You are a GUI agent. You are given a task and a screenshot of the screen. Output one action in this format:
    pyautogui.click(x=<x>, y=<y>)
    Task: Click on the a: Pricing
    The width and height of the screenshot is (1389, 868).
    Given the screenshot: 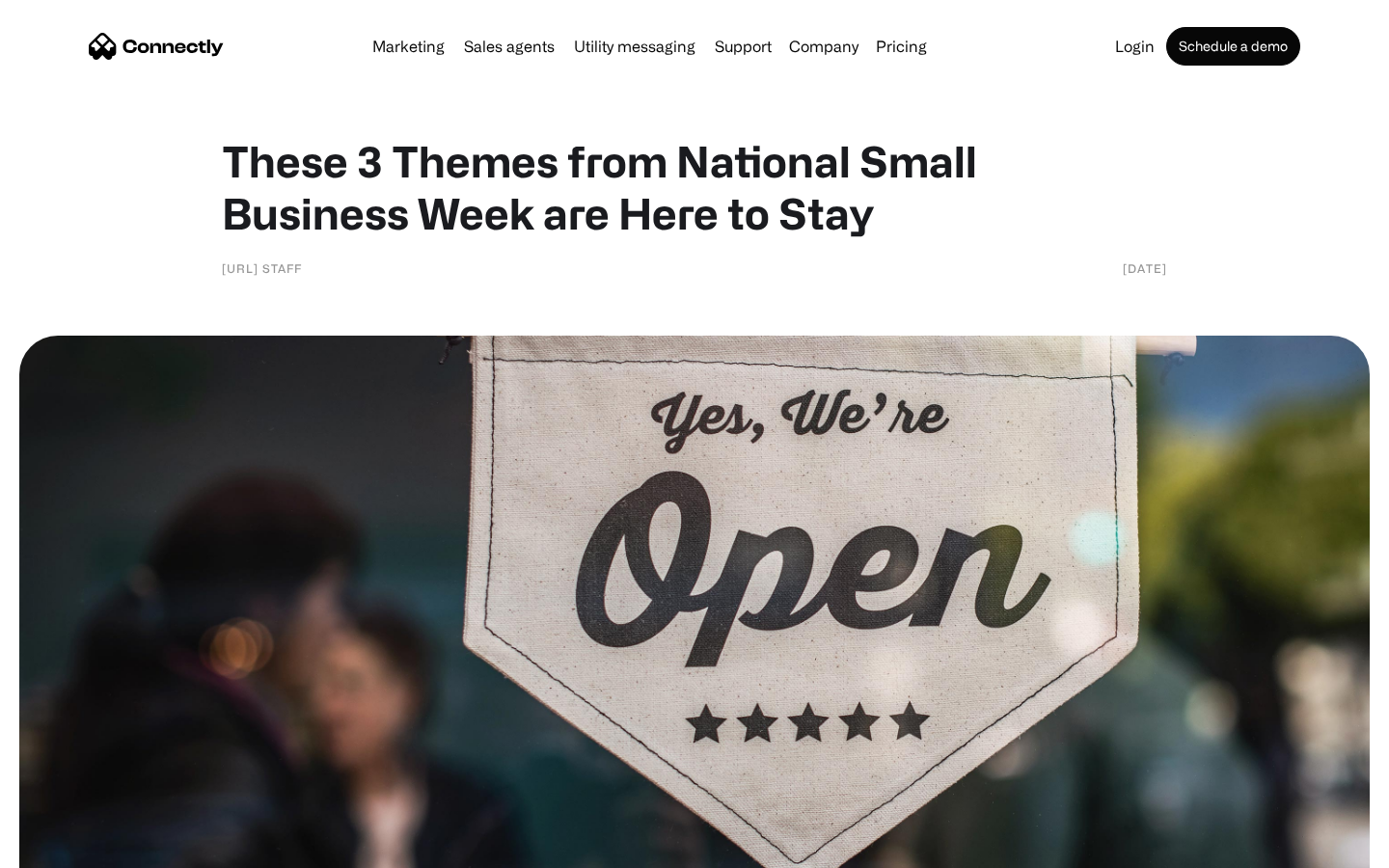 What is the action you would take?
    pyautogui.click(x=900, y=46)
    